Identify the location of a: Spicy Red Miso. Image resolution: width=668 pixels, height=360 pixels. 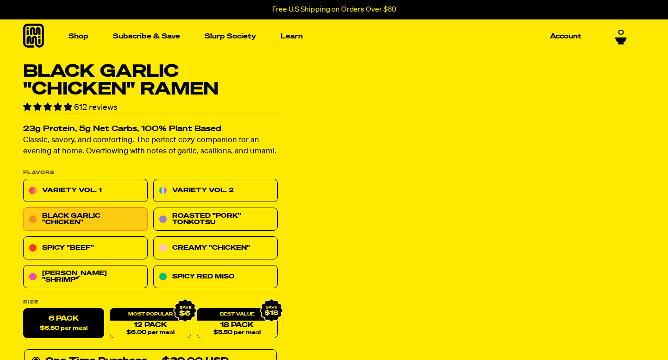
(215, 277).